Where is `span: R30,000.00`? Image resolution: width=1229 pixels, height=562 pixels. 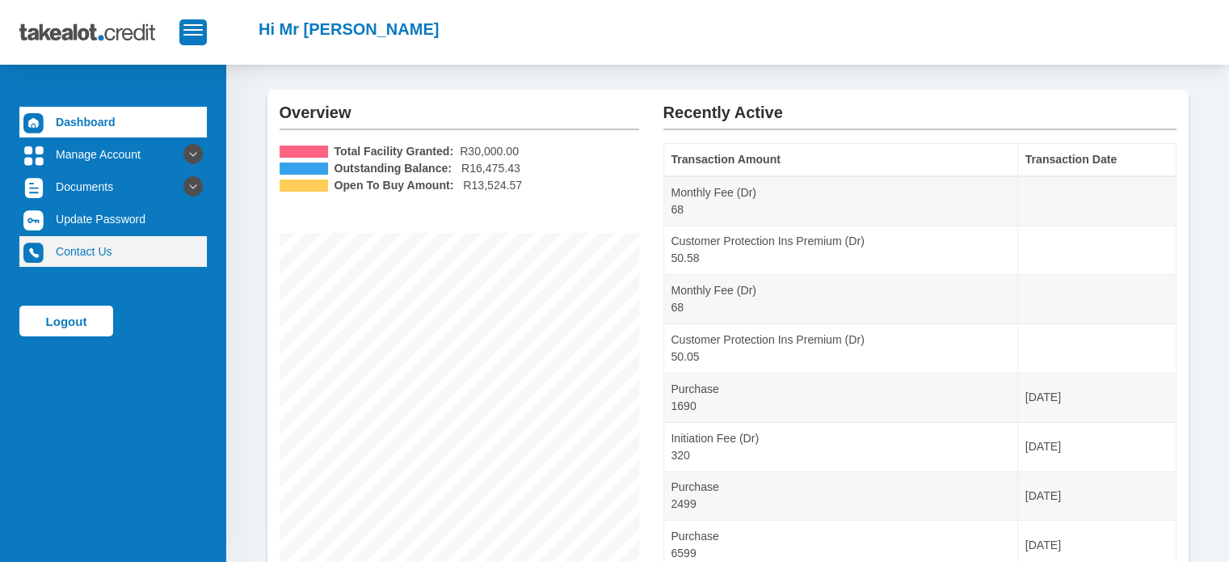 span: R30,000.00 is located at coordinates (489, 151).